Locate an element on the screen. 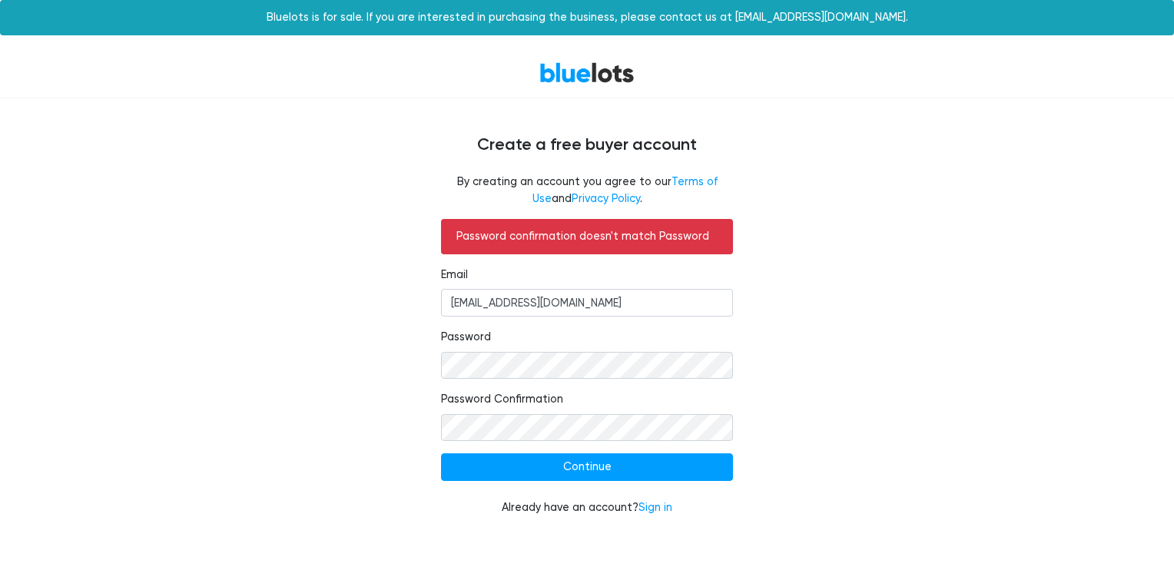 Image resolution: width=1174 pixels, height=567 pixels. h4: Create a free buyer account is located at coordinates (587, 145).